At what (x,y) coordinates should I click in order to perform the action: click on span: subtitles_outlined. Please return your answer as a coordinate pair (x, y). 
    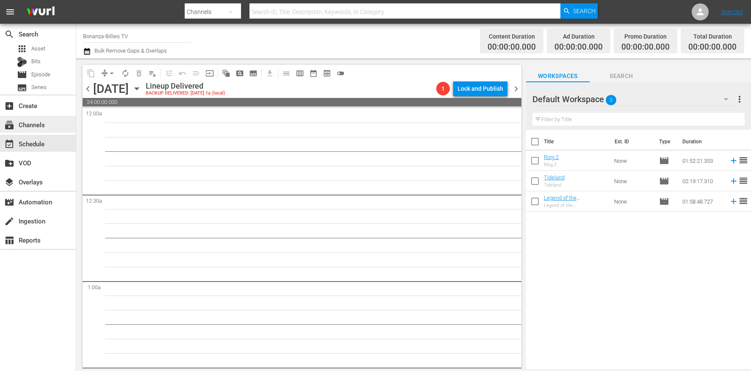
    Looking at the image, I should click on (253, 73).